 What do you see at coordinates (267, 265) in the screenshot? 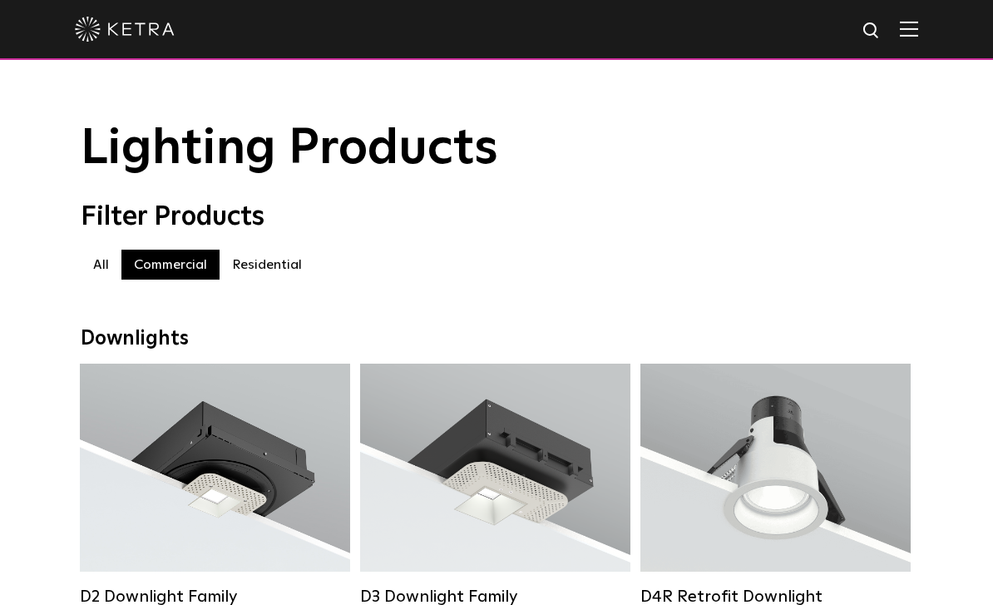
I see `label: Residential` at bounding box center [267, 265].